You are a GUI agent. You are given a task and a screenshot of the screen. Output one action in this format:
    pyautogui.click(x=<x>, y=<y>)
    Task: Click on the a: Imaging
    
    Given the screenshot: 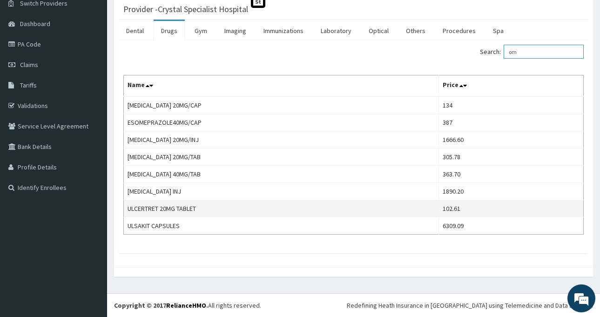 What is the action you would take?
    pyautogui.click(x=235, y=31)
    